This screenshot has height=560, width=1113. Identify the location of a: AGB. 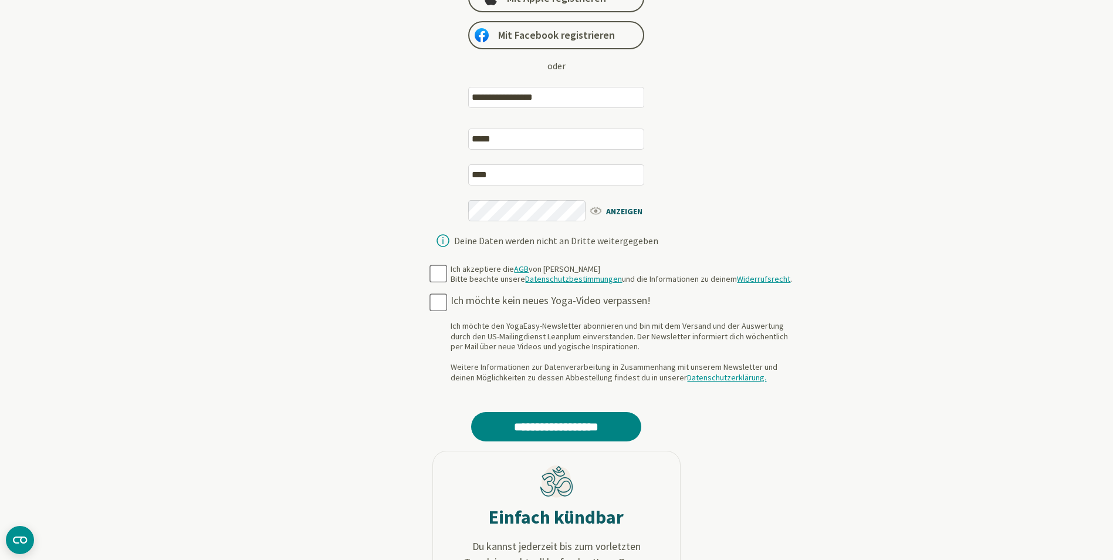
(521, 269).